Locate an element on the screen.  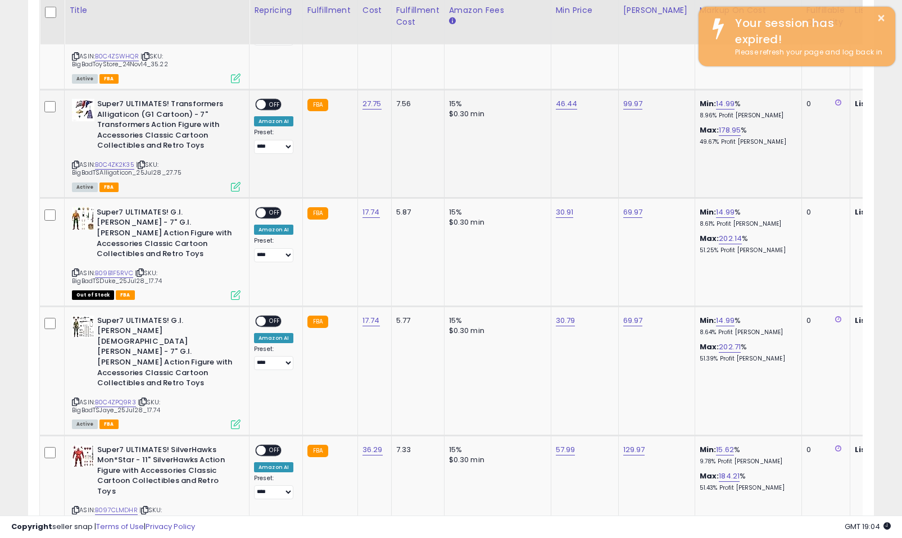
div: Min Price is located at coordinates (584, 10).